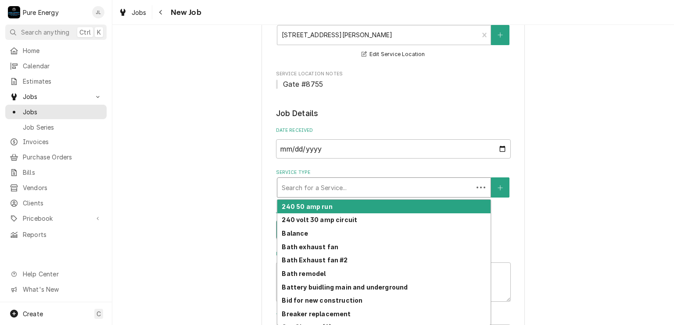  What do you see at coordinates (56, 32) in the screenshot?
I see `button: Search anythingCtrlK` at bounding box center [56, 32].